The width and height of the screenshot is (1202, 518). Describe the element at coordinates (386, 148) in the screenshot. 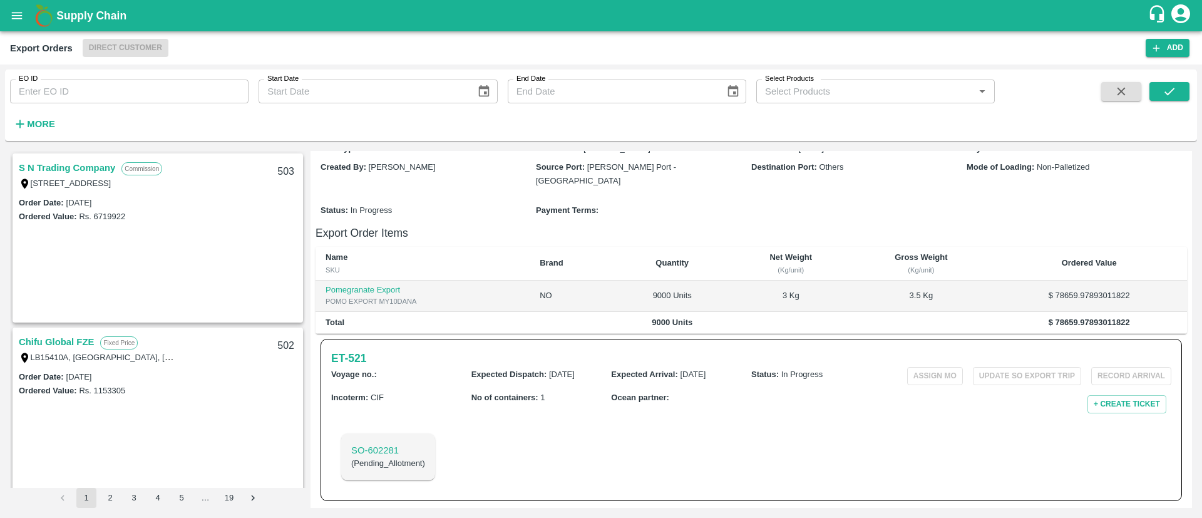

I see `span: Commission` at that location.